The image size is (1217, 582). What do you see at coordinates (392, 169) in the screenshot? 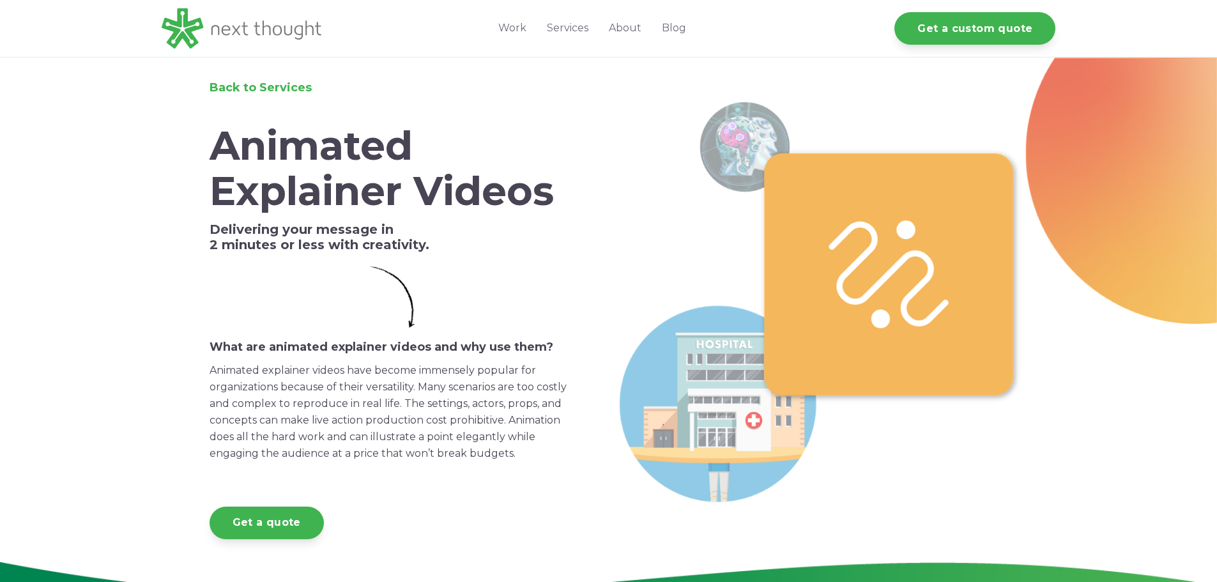
I see `h1: Animated Explainer Videos` at bounding box center [392, 169].